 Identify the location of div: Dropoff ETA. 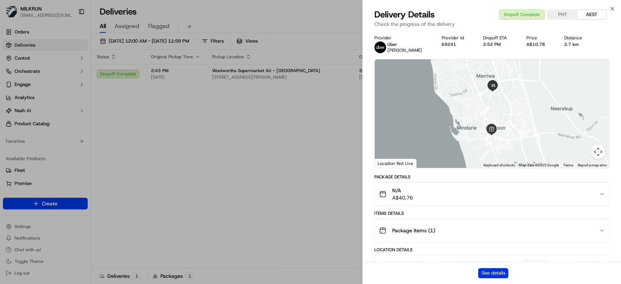
(499, 38).